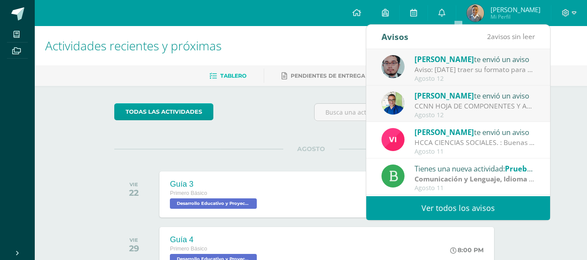 This screenshot has height=260, width=587. Describe the element at coordinates (511, 36) in the screenshot. I see `span: avisos sin leer` at that location.